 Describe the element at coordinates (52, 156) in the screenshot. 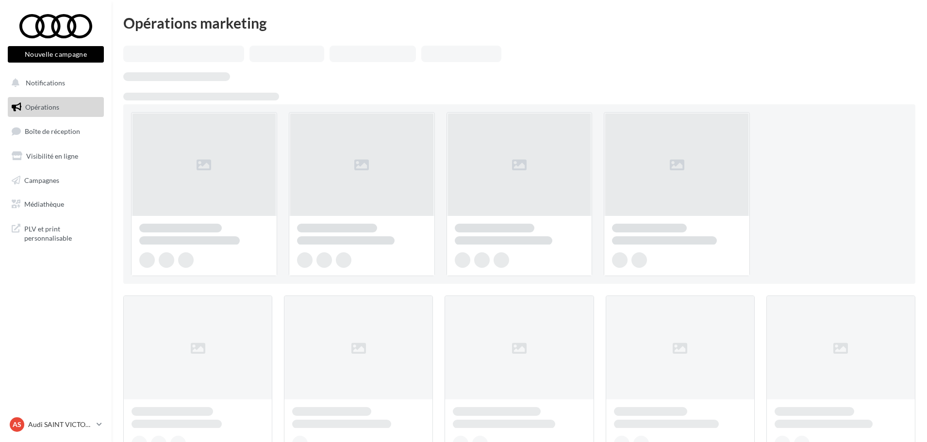

I see `span: Visibilité en ligne` at that location.